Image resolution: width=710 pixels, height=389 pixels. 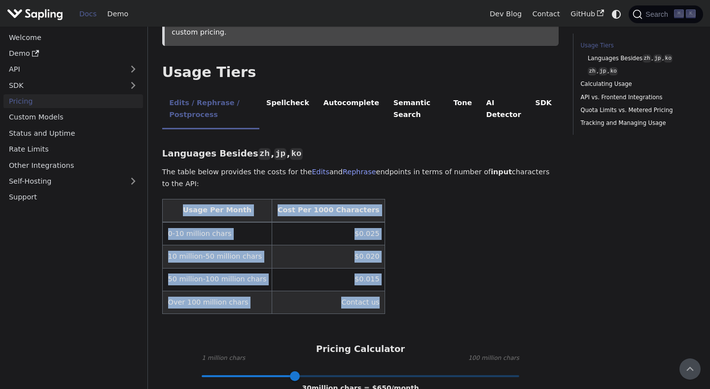 I want to click on li: AI Detector, so click(x=504, y=110).